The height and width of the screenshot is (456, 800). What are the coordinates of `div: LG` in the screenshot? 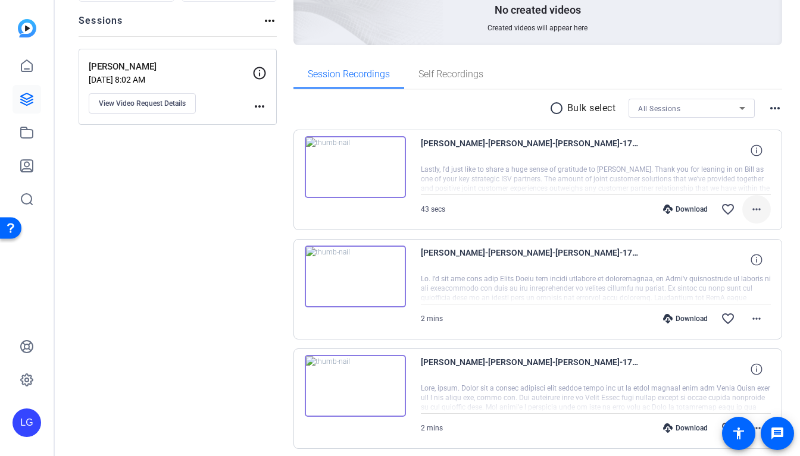 It's located at (27, 423).